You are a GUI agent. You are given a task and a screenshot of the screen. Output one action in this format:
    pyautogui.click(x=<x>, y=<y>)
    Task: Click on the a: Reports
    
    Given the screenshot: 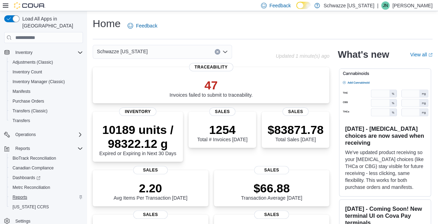 What is the action you would take?
    pyautogui.click(x=20, y=198)
    